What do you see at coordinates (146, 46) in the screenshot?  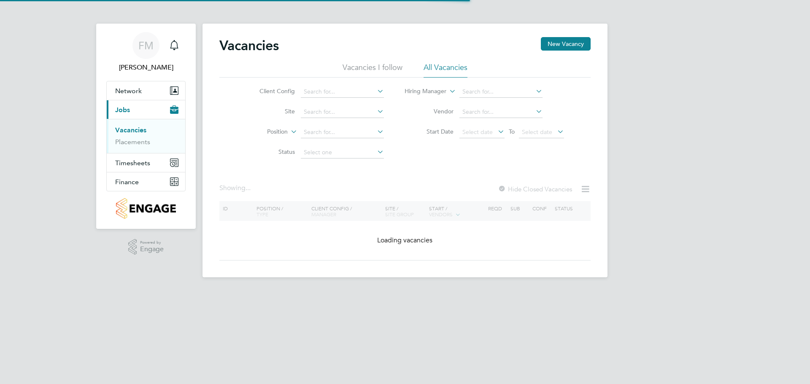 I see `span: FM` at bounding box center [146, 46].